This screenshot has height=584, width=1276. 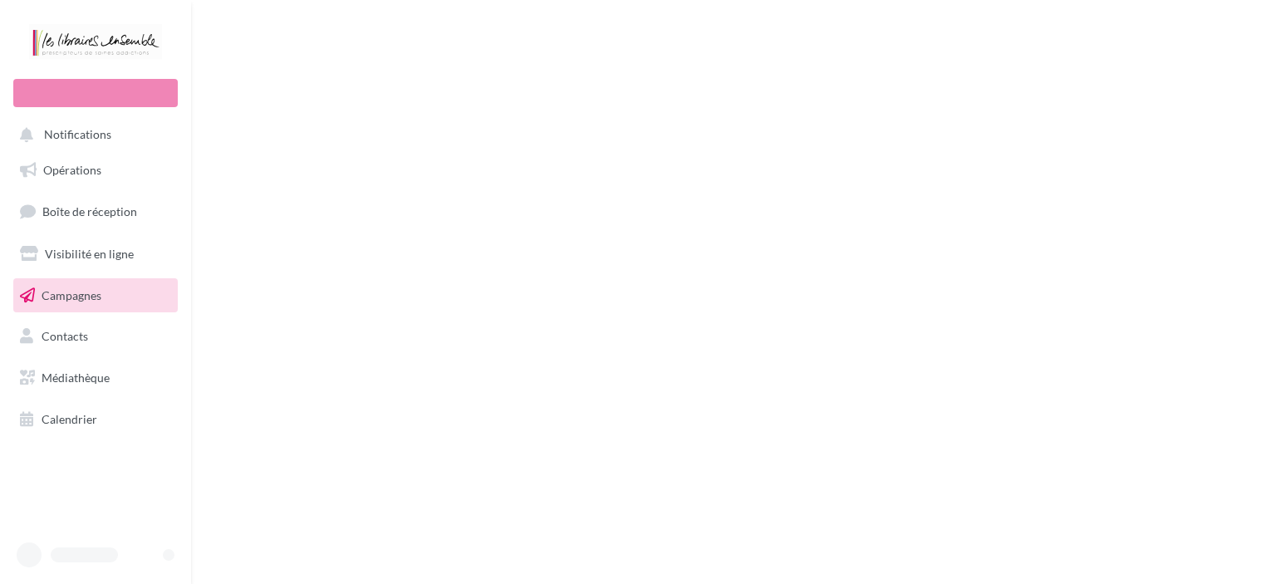 What do you see at coordinates (90, 211) in the screenshot?
I see `span: Boîte de réception` at bounding box center [90, 211].